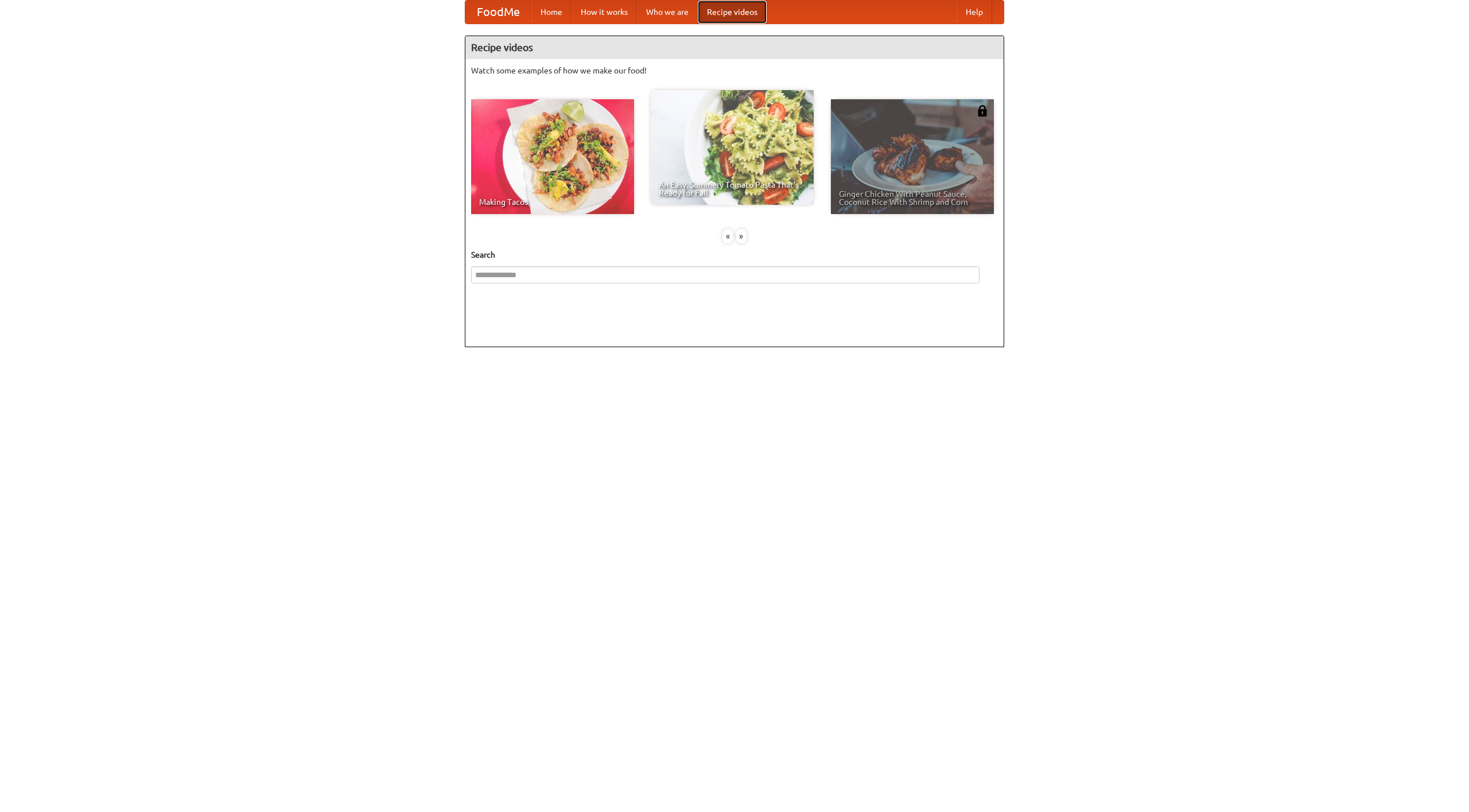  Describe the element at coordinates (499, 12) in the screenshot. I see `a: FoodMe` at that location.